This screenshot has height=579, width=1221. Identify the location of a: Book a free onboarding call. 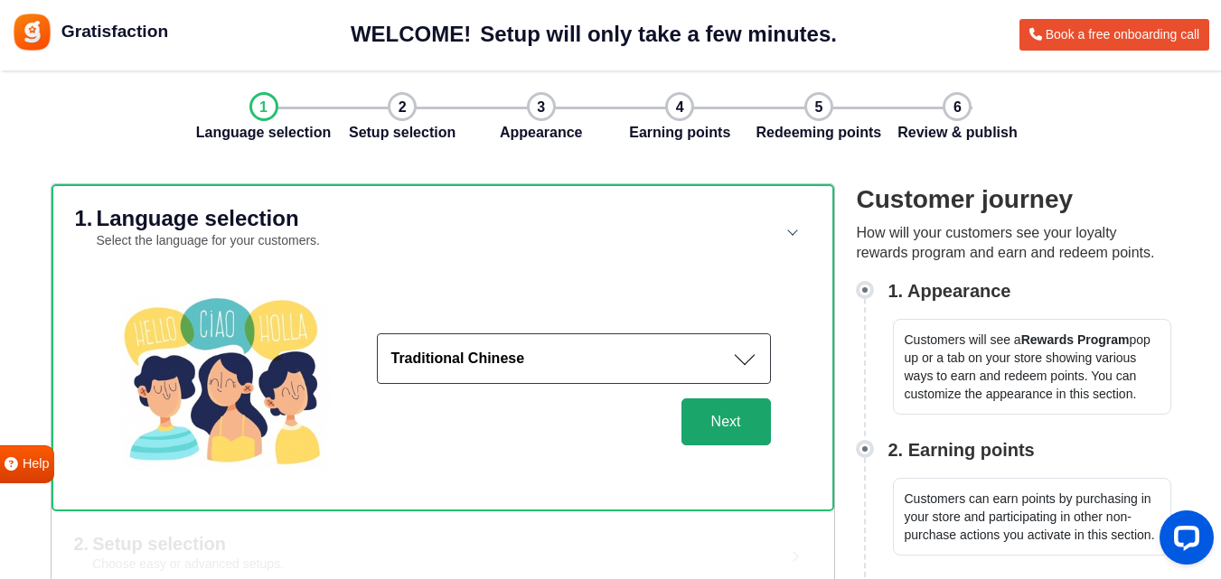
(1114, 34).